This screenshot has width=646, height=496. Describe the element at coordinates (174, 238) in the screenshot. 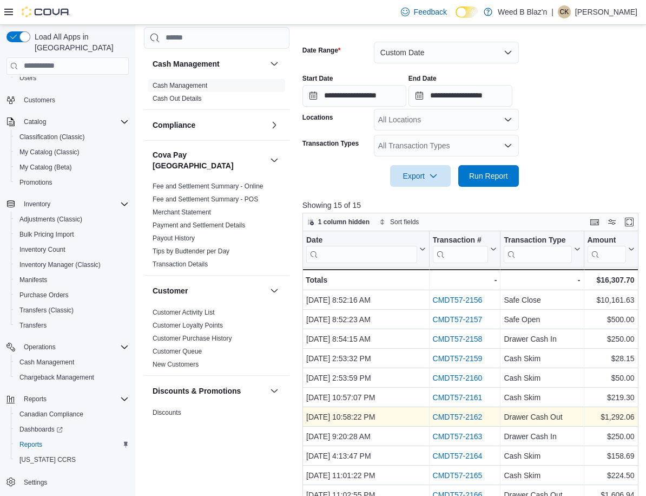

I see `a: Payout History` at that location.